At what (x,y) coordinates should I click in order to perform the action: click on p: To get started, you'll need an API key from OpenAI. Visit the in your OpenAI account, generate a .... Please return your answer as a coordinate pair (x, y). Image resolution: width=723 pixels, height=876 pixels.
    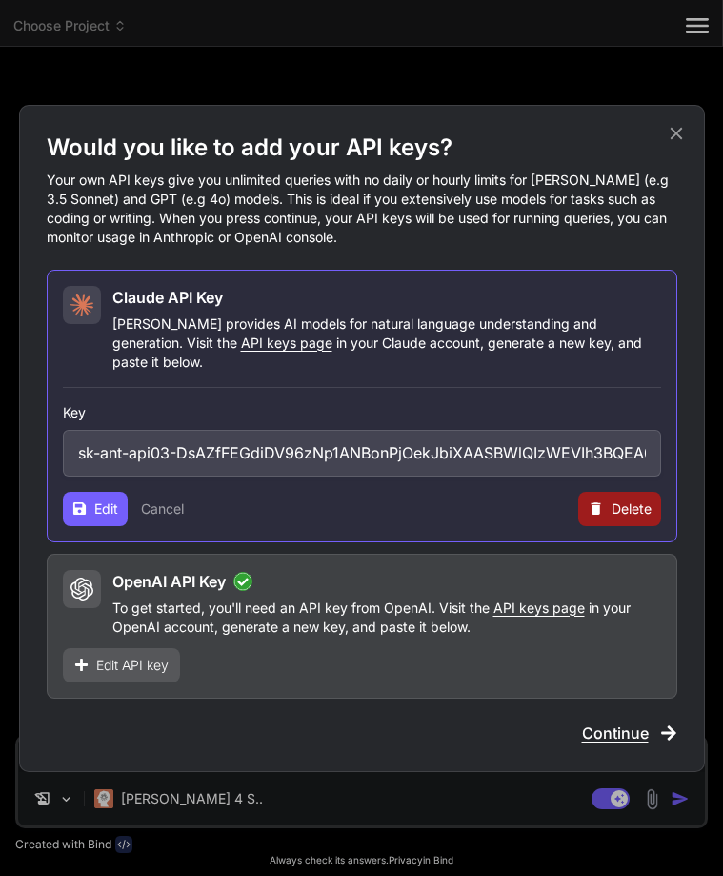
    Looking at the image, I should click on (387, 617).